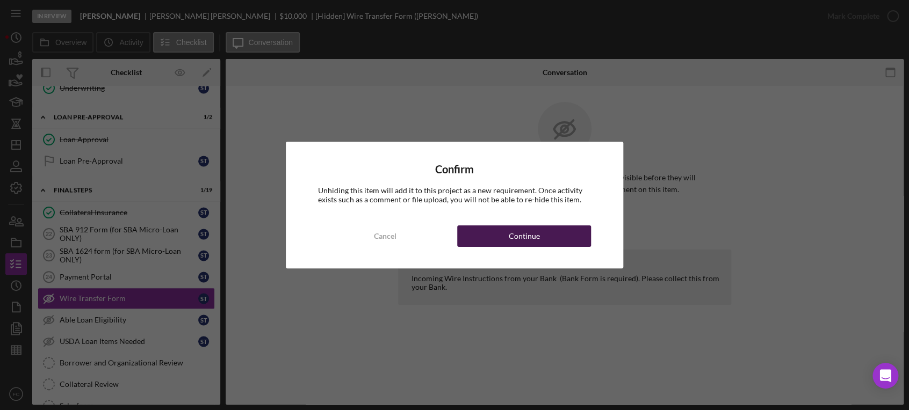  What do you see at coordinates (524, 236) in the screenshot?
I see `button: Continue` at bounding box center [524, 236].